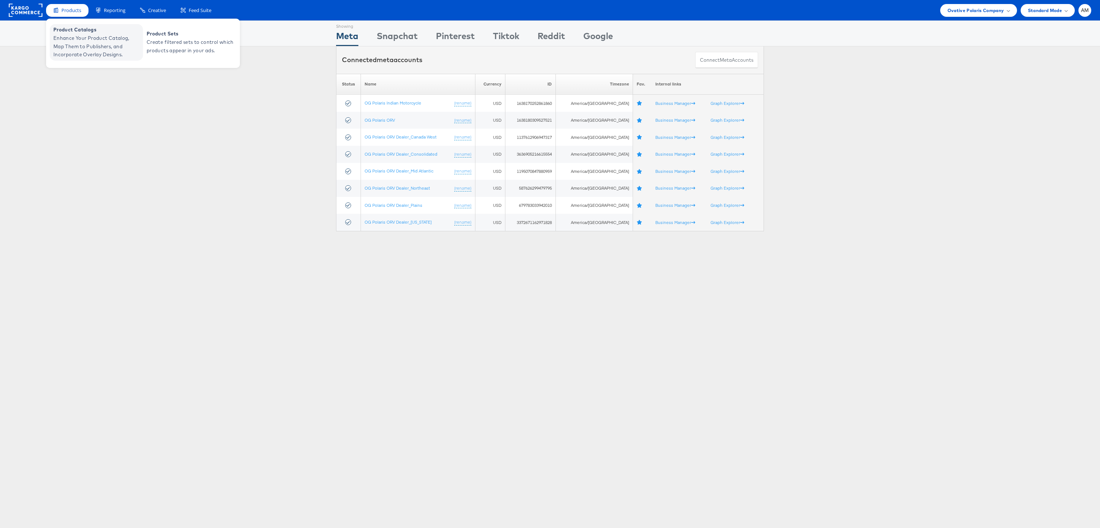  I want to click on a: OG Polaris ORV Dealer_Mid Atlantic, so click(399, 171).